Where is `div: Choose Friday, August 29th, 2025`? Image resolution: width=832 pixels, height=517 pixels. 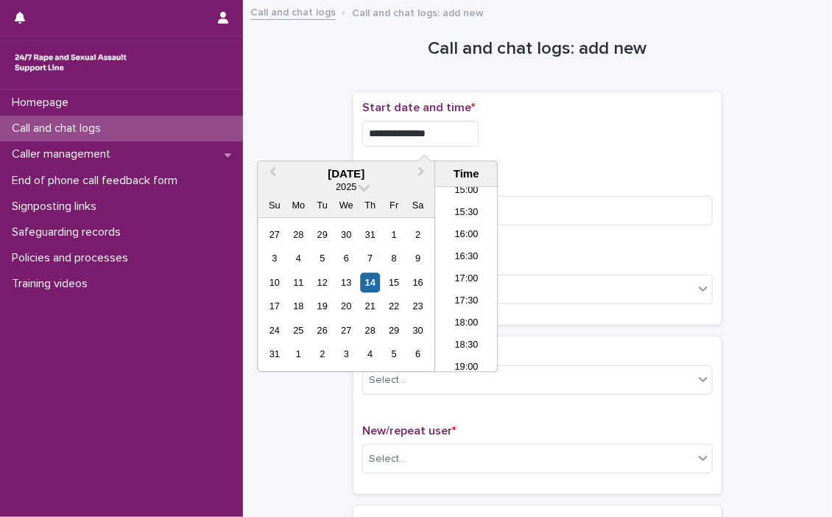 div: Choose Friday, August 29th, 2025 is located at coordinates (394, 330).